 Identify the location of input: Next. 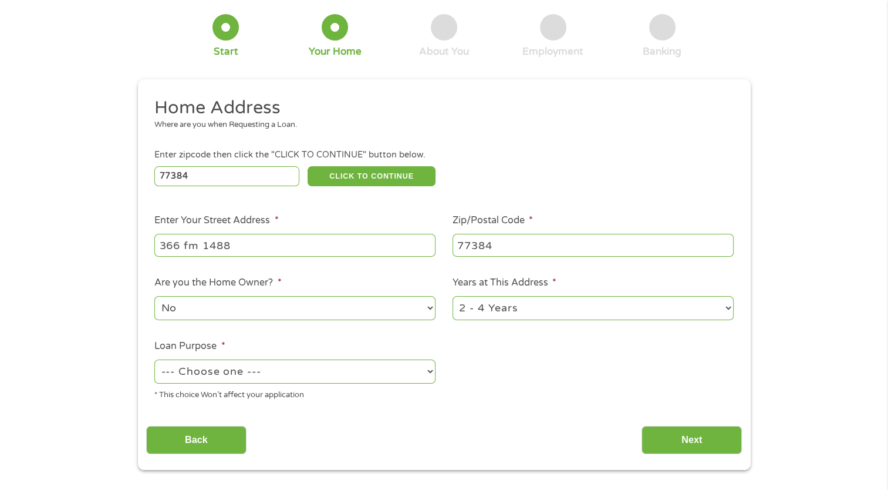
(692, 440).